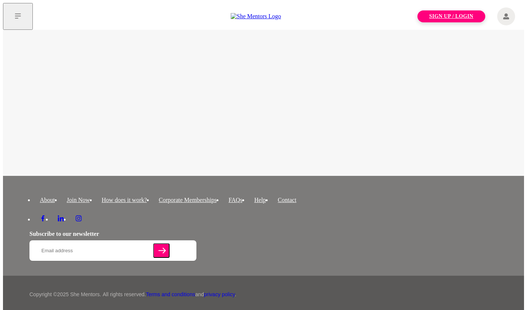 This screenshot has width=527, height=310. Describe the element at coordinates (219, 294) in the screenshot. I see `a: privacy policy` at that location.